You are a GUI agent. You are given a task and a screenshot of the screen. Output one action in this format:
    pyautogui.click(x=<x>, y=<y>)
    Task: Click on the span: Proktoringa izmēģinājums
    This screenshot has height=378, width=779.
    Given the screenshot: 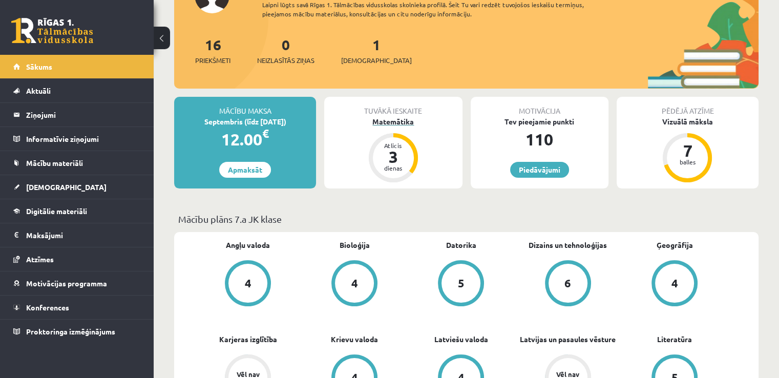 What is the action you would take?
    pyautogui.click(x=71, y=332)
    